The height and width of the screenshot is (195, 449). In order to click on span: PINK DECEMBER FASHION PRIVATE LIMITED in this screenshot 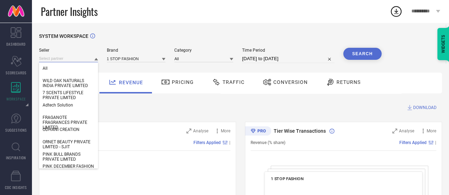, I will do `click(68, 169)`.